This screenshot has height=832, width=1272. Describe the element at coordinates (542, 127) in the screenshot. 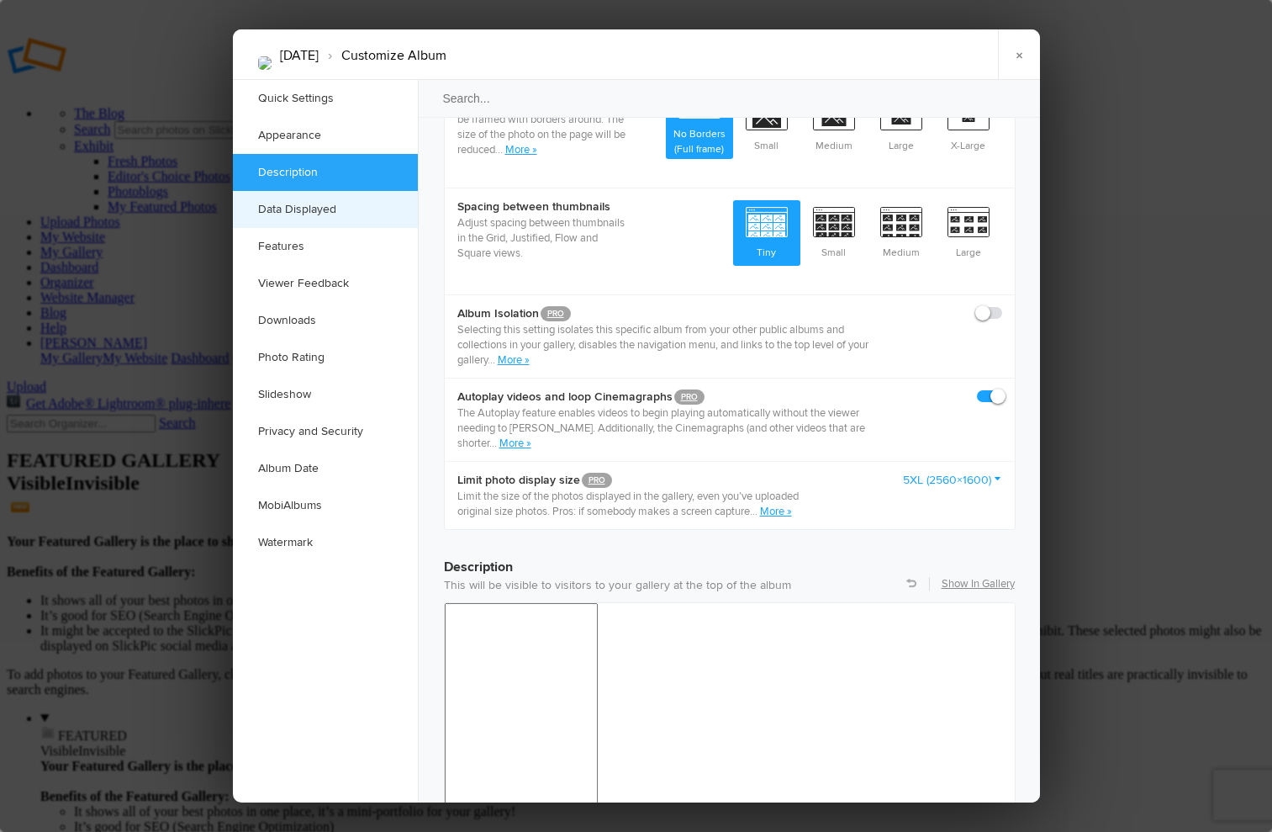

I see `p: Photos in the Large view style will be framed with borders around. The size of the photo on the p...` at that location.